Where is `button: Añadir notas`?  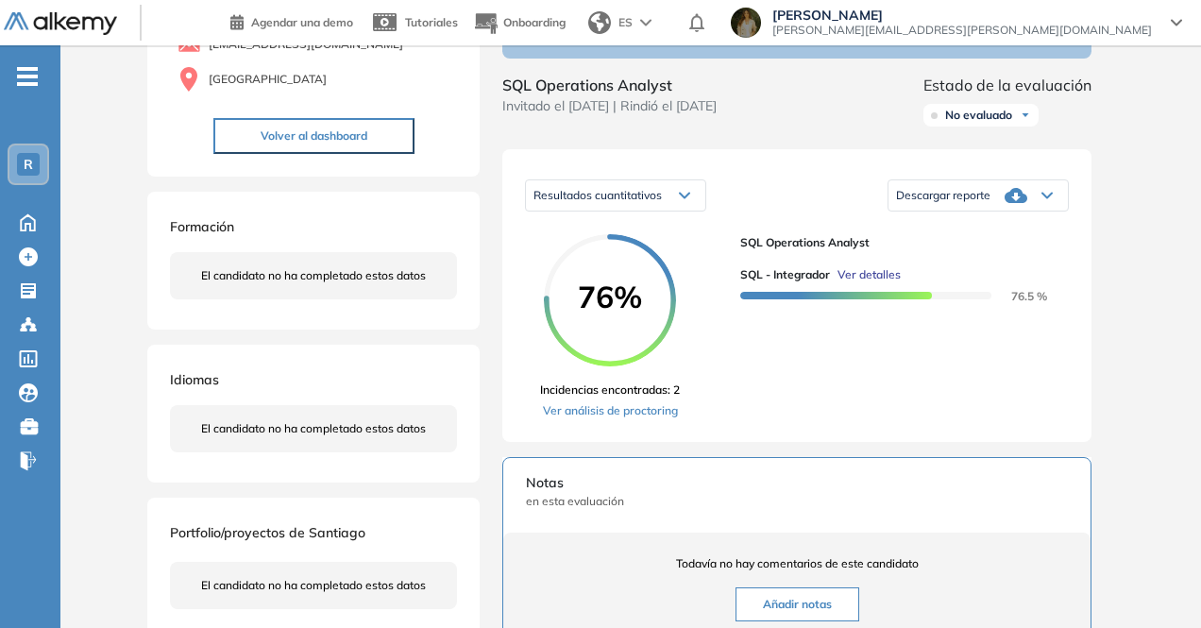 button: Añadir notas is located at coordinates (797, 604).